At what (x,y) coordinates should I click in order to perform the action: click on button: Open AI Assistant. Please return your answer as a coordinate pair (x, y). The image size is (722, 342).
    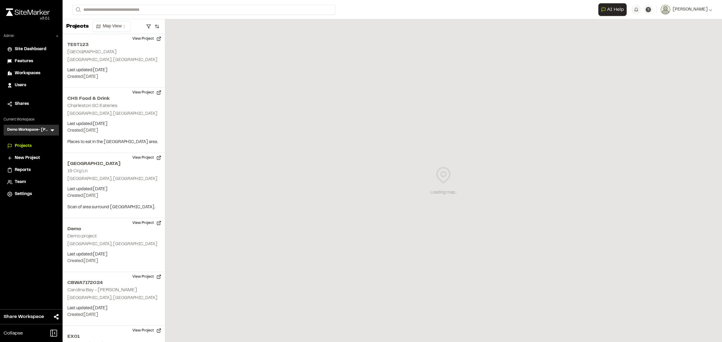
    Looking at the image, I should click on (612, 10).